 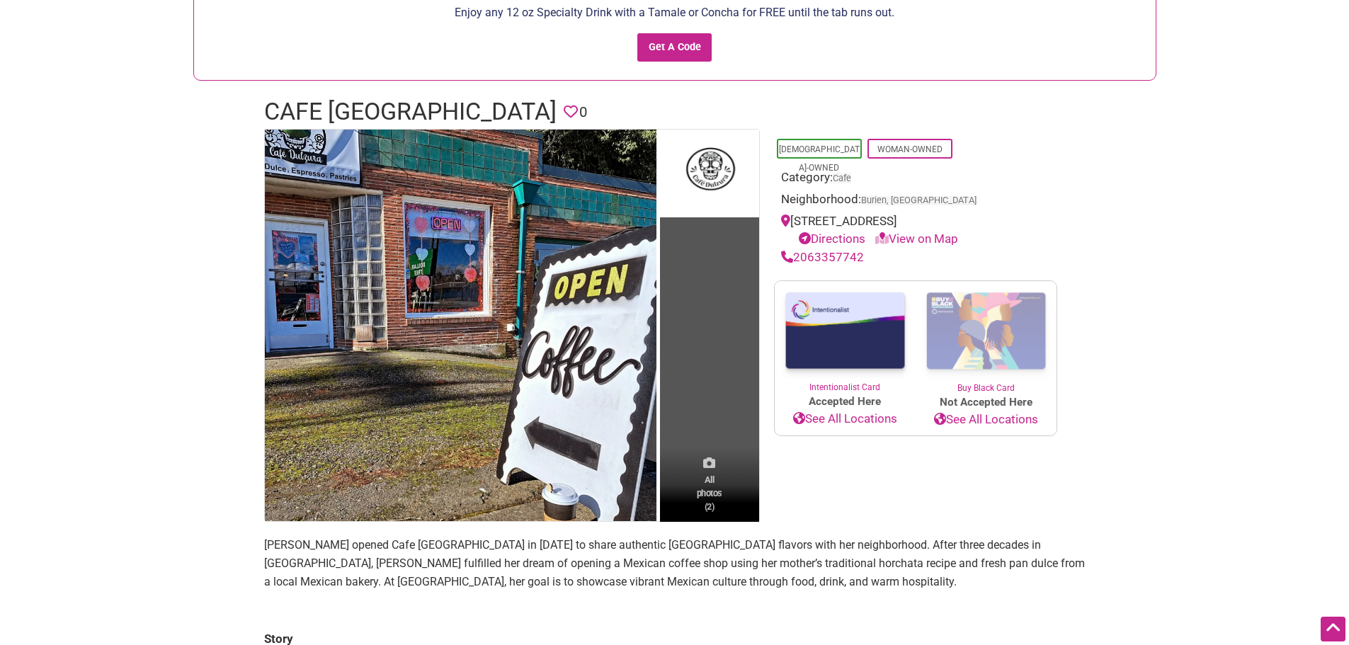 I want to click on a: View on Map, so click(x=916, y=239).